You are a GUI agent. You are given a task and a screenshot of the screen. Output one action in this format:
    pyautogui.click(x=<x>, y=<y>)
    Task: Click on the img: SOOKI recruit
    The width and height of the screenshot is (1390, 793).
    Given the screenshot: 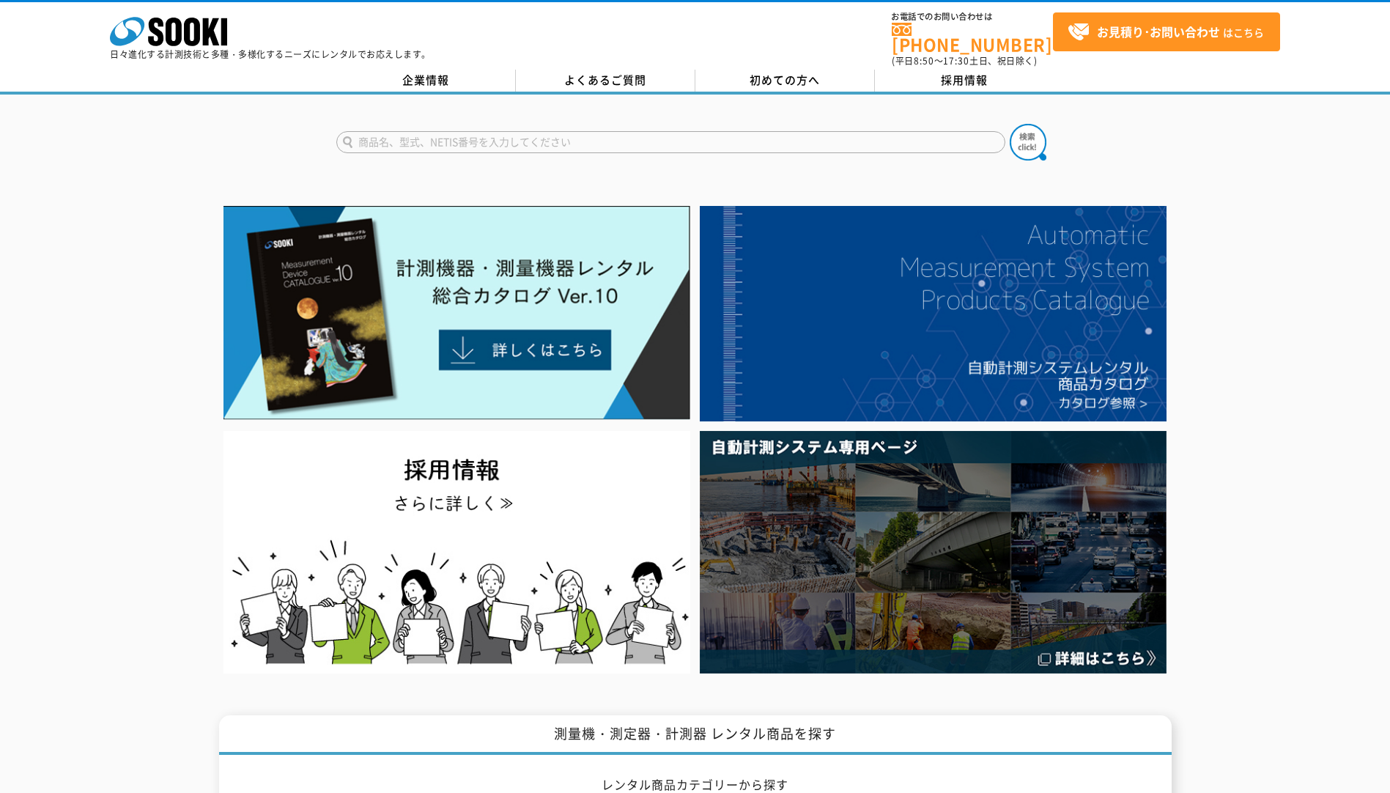 What is the action you would take?
    pyautogui.click(x=456, y=552)
    